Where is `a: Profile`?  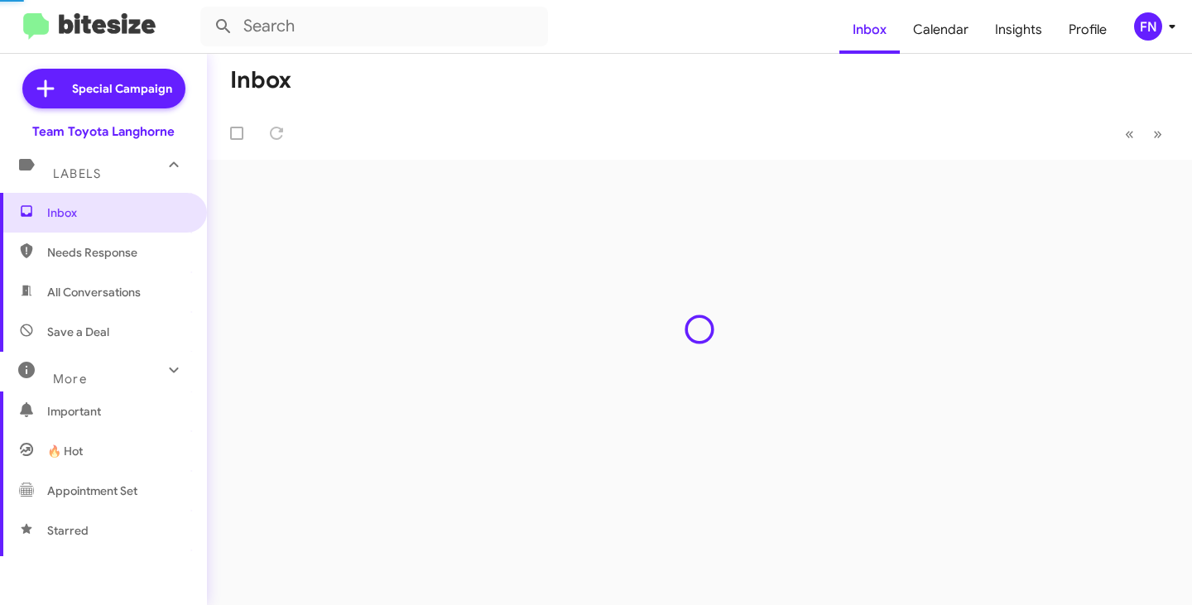 a: Profile is located at coordinates (1088, 30).